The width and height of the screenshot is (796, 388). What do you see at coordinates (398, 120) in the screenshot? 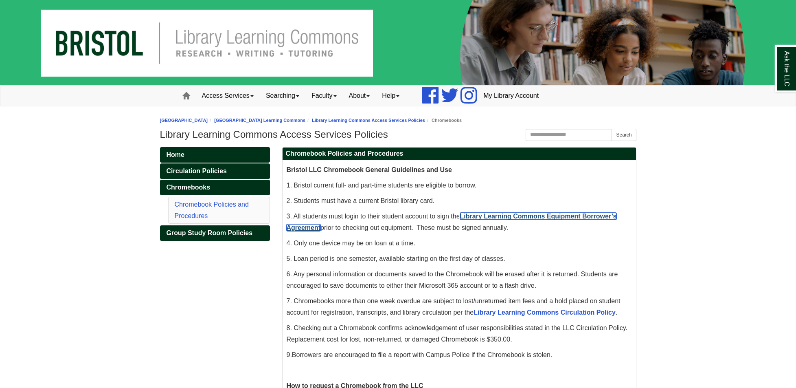
I see `nav: breadcrumb` at bounding box center [398, 120].